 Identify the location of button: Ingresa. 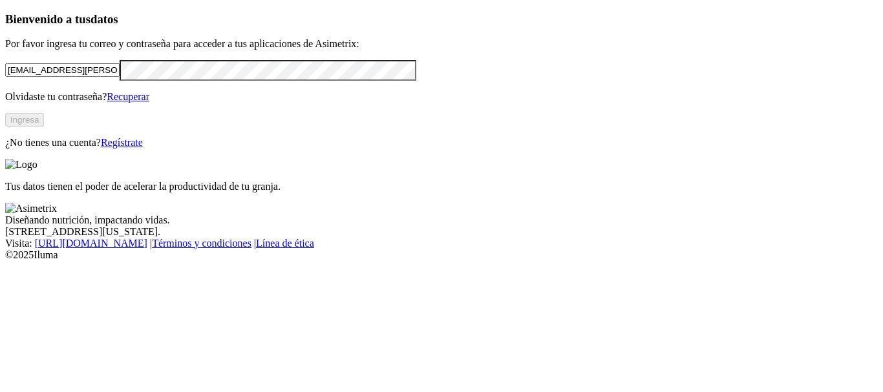
(25, 120).